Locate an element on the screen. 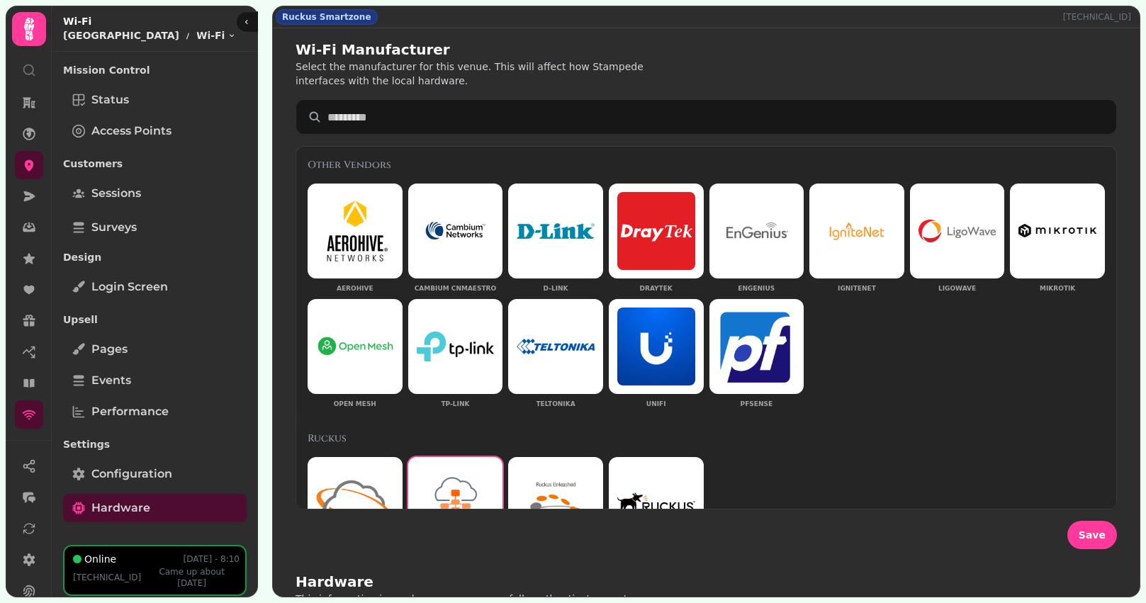 Image resolution: width=1146 pixels, height=603 pixels. p: Design is located at coordinates (154, 257).